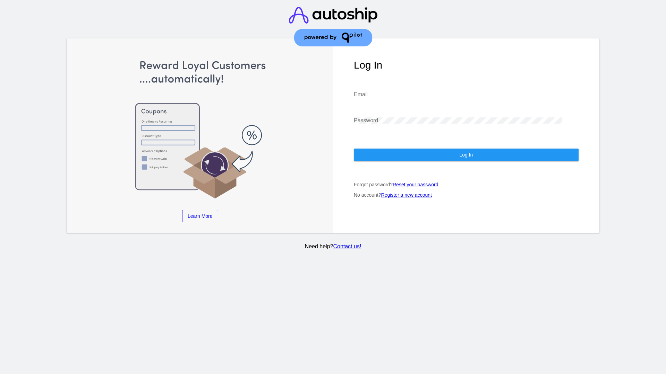 This screenshot has height=374, width=666. Describe the element at coordinates (406, 195) in the screenshot. I see `a: Register a new account` at that location.